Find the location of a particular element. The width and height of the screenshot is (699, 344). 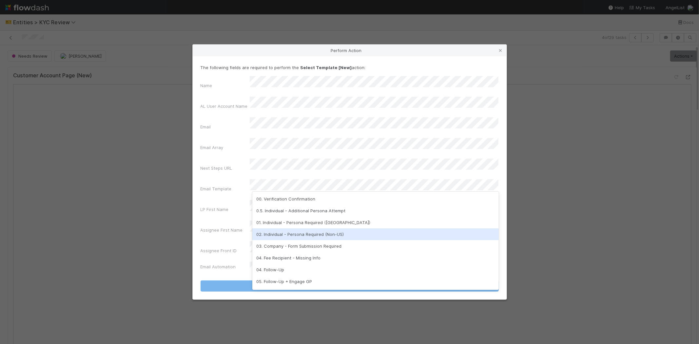

label: Name is located at coordinates (206, 85).